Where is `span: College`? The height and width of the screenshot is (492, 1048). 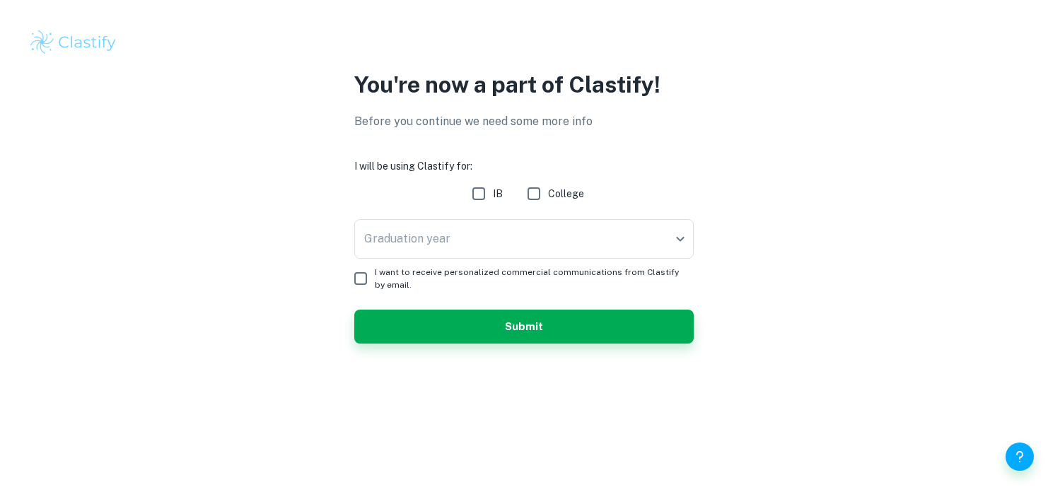
span: College is located at coordinates (566, 194).